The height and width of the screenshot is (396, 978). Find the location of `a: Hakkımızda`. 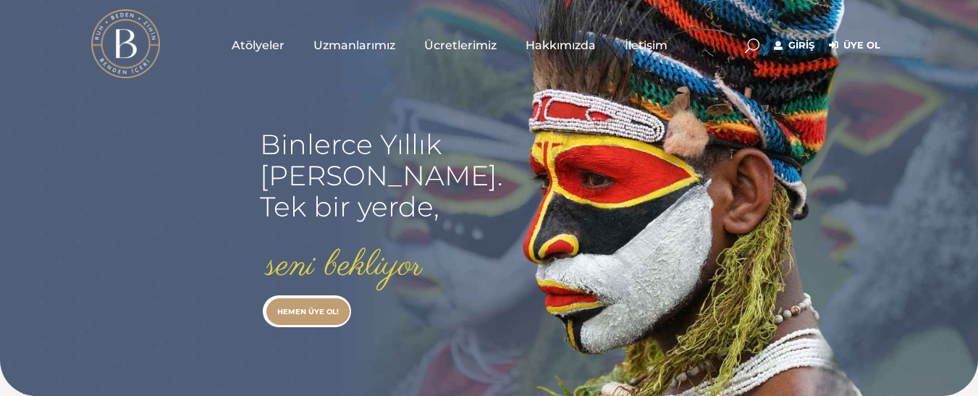

a: Hakkımızda is located at coordinates (560, 45).